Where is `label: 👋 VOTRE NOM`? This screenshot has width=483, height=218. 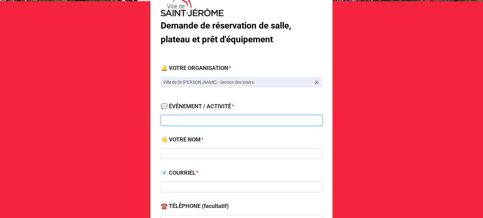
label: 👋 VOTRE NOM is located at coordinates (180, 140).